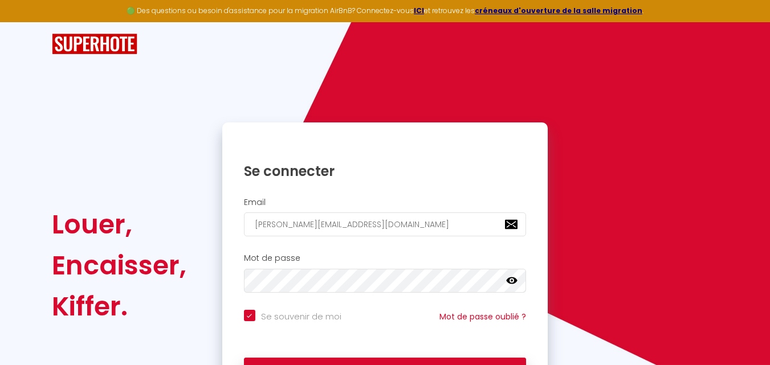  Describe the element at coordinates (119, 266) in the screenshot. I see `div: Encaisser,` at that location.